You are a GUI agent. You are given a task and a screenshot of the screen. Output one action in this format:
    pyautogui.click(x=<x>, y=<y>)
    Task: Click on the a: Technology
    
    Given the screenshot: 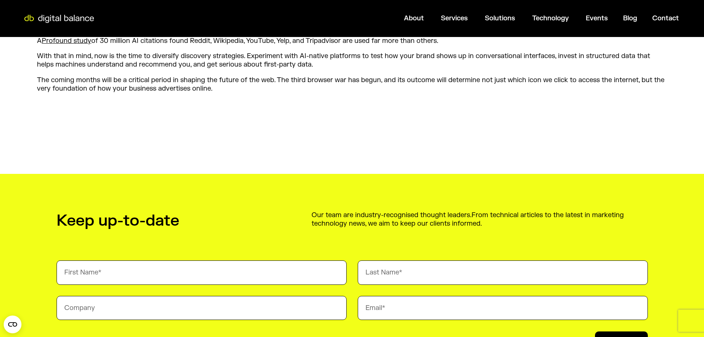 What is the action you would take?
    pyautogui.click(x=550, y=18)
    